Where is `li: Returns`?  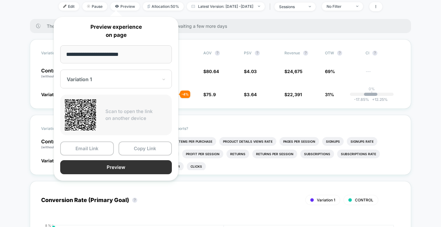
li: Returns is located at coordinates (238, 154).